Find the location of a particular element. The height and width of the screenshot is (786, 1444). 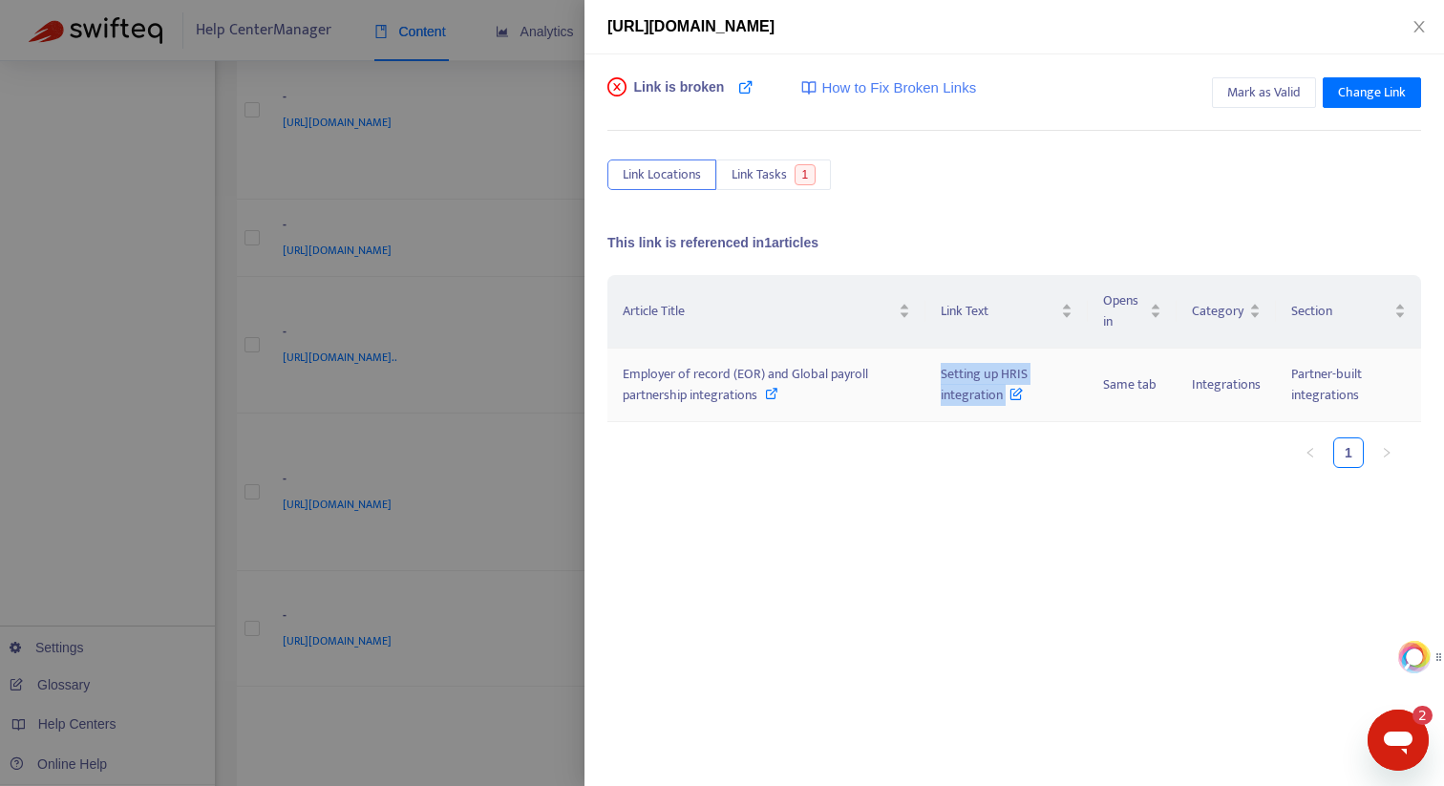

span: Setting up HRIS integration is located at coordinates (984, 384).